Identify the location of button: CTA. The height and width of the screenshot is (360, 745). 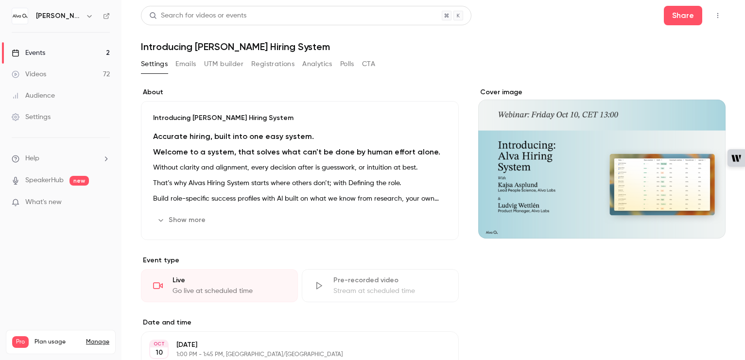
(369, 64).